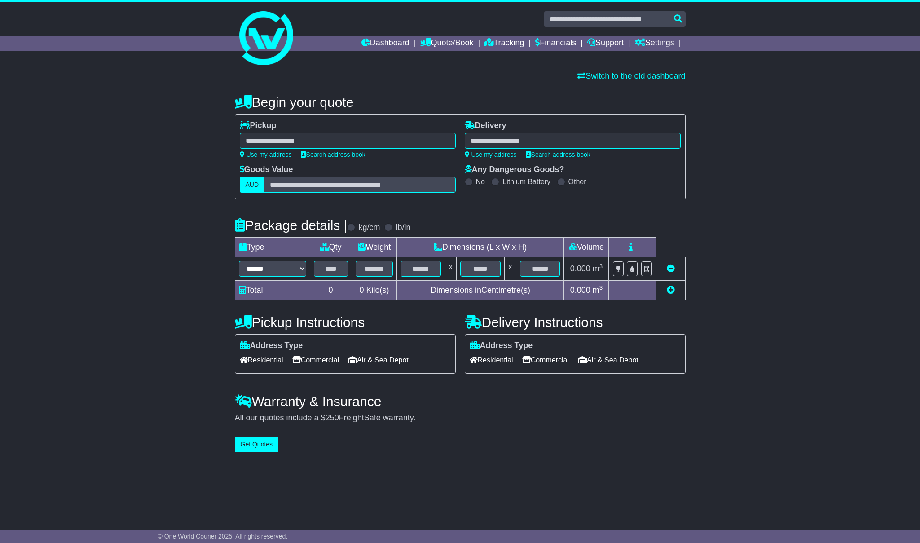 The width and height of the screenshot is (920, 543). I want to click on a: Settings, so click(654, 44).